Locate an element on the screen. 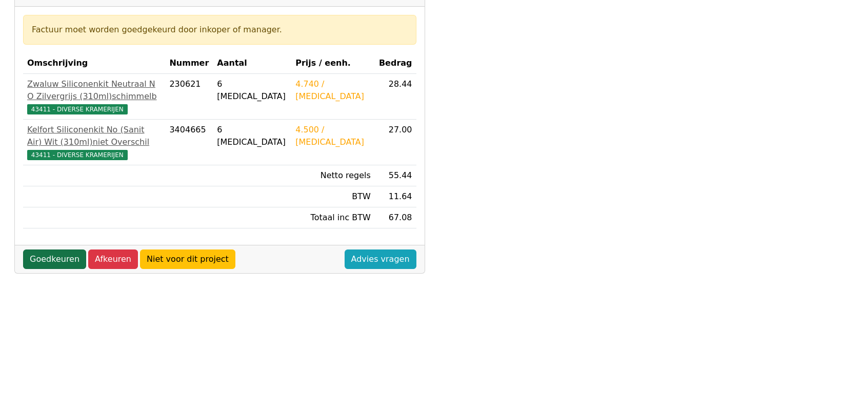 The height and width of the screenshot is (404, 862). td: Netto regels is located at coordinates (333, 175).